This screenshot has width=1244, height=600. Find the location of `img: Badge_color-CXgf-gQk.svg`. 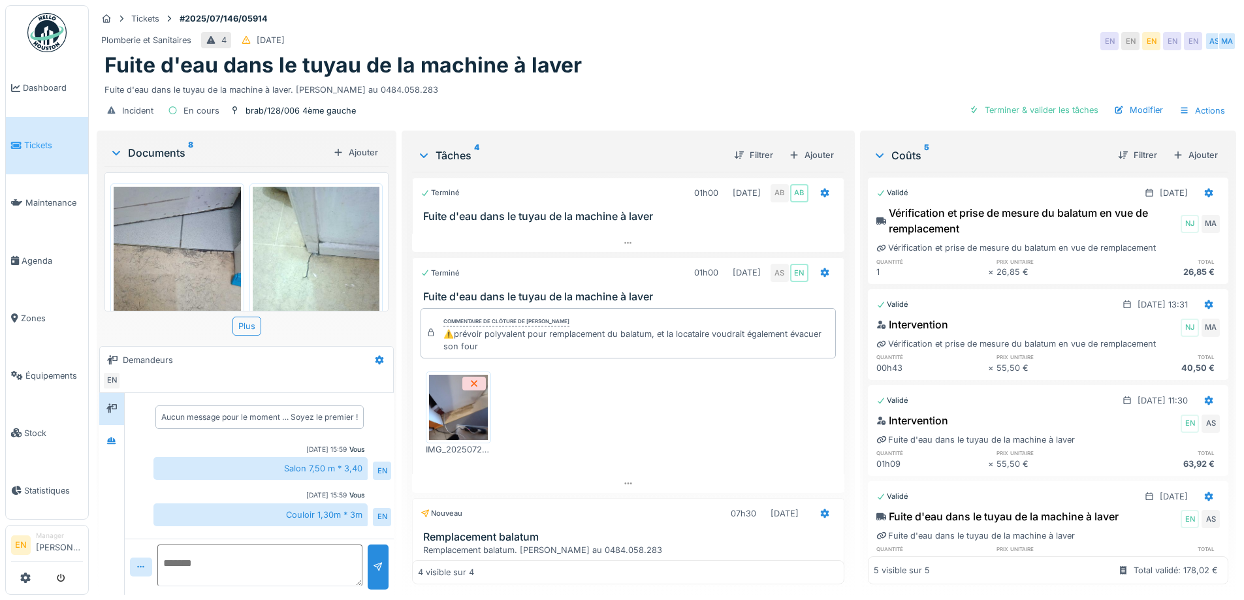

img: Badge_color-CXgf-gQk.svg is located at coordinates (47, 33).